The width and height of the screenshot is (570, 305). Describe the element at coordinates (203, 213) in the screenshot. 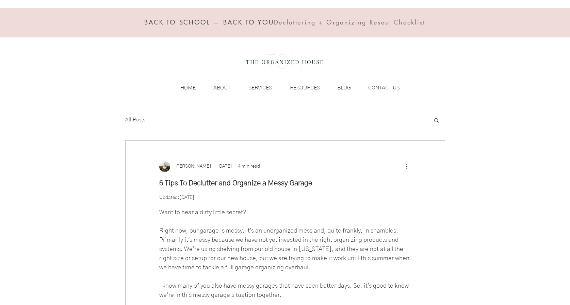

I see `span: Want to hear a dirty little secret?` at that location.